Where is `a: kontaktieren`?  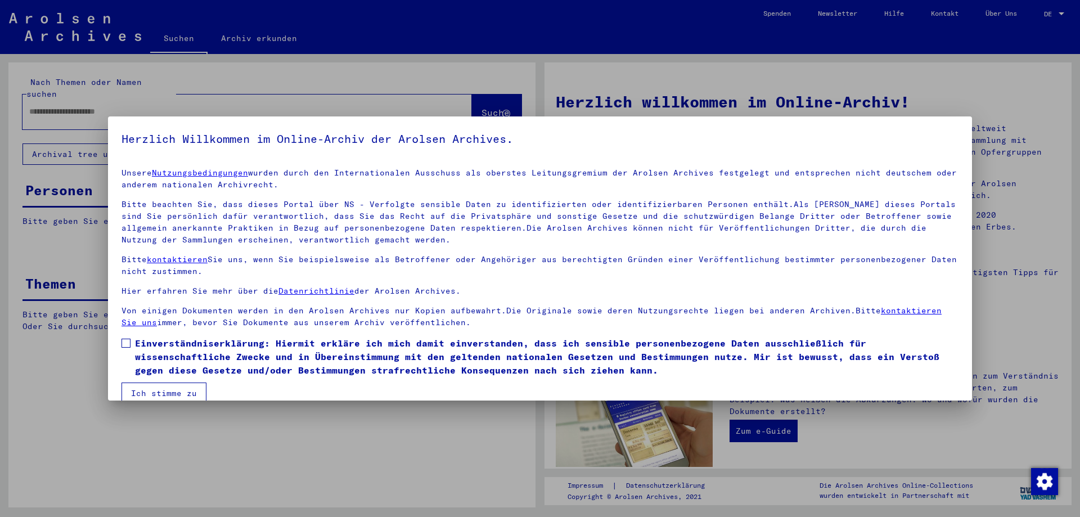 a: kontaktieren is located at coordinates (177, 259).